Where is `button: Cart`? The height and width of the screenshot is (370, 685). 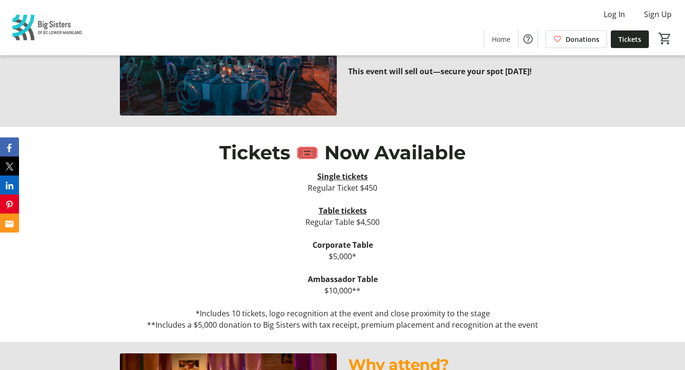 button: Cart is located at coordinates (665, 39).